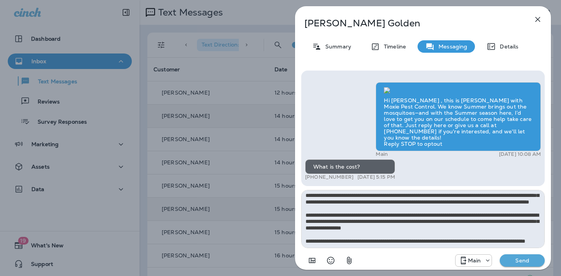 Image resolution: width=561 pixels, height=276 pixels. I want to click on div: +1 (817) 482-3792, so click(474, 261).